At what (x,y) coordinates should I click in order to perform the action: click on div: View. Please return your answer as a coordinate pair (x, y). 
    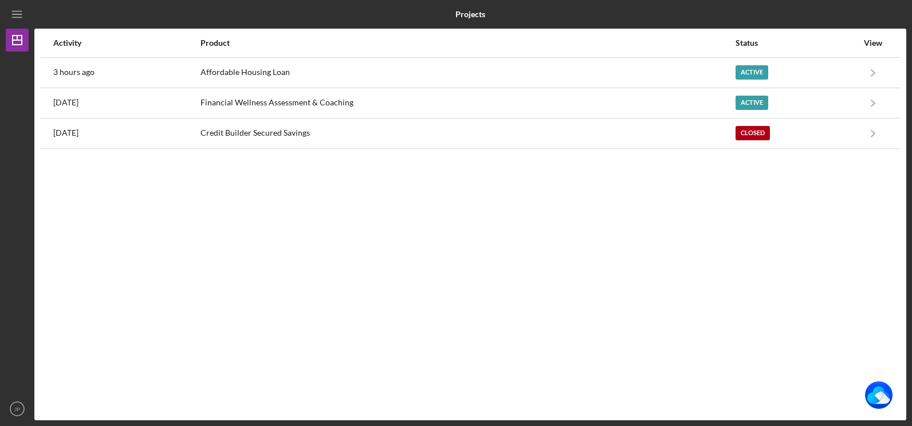
    Looking at the image, I should click on (873, 43).